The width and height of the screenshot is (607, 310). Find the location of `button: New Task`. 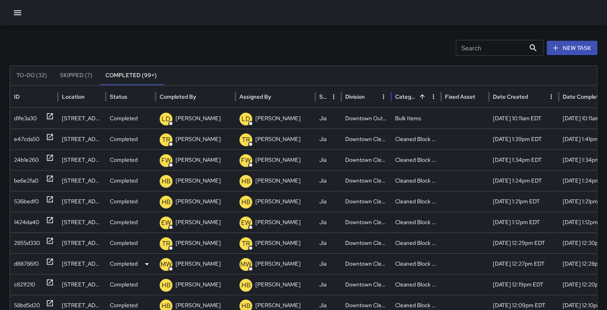

button: New Task is located at coordinates (572, 48).